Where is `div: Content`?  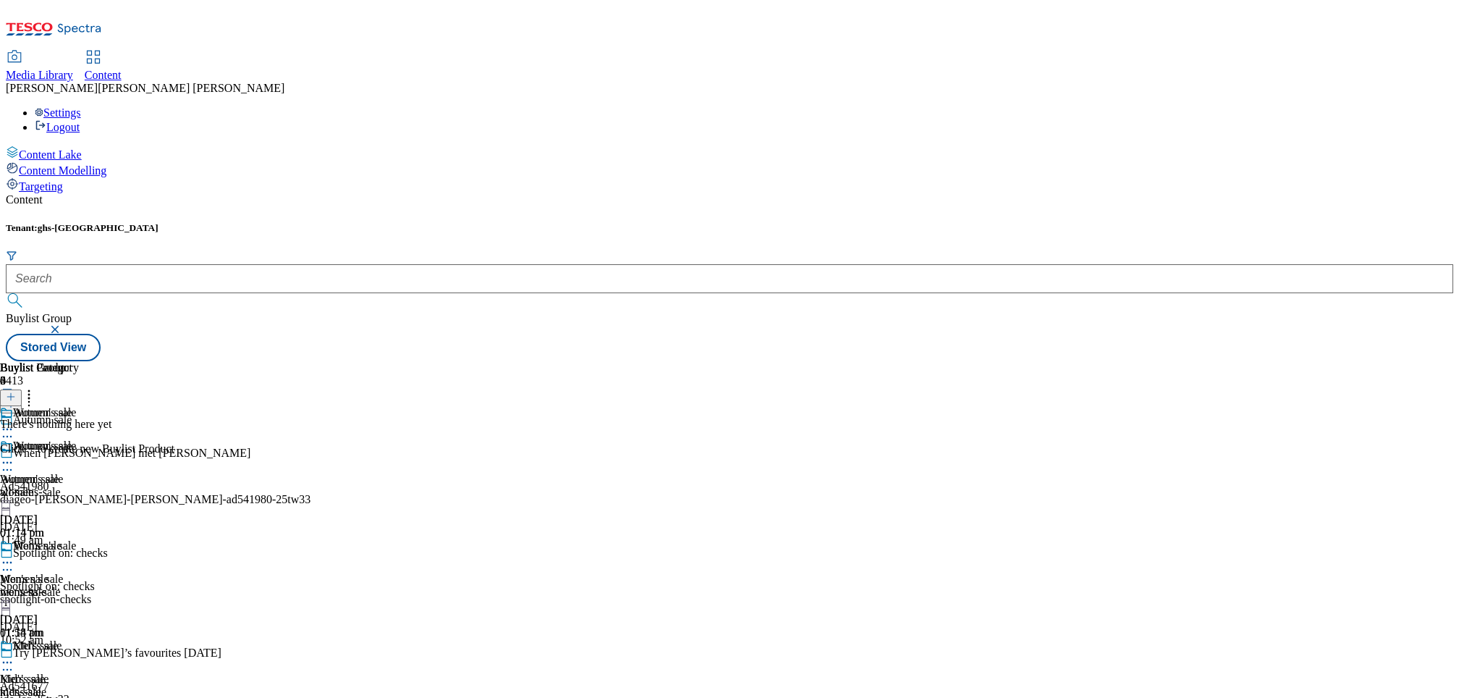
div: Content is located at coordinates (729, 200).